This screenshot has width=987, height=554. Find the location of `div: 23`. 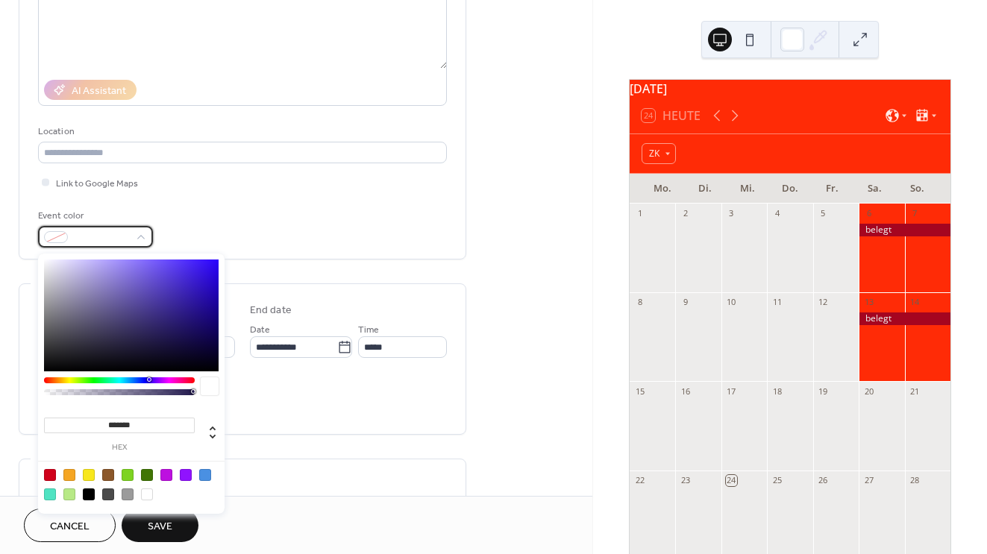

div: 23 is located at coordinates (685, 480).